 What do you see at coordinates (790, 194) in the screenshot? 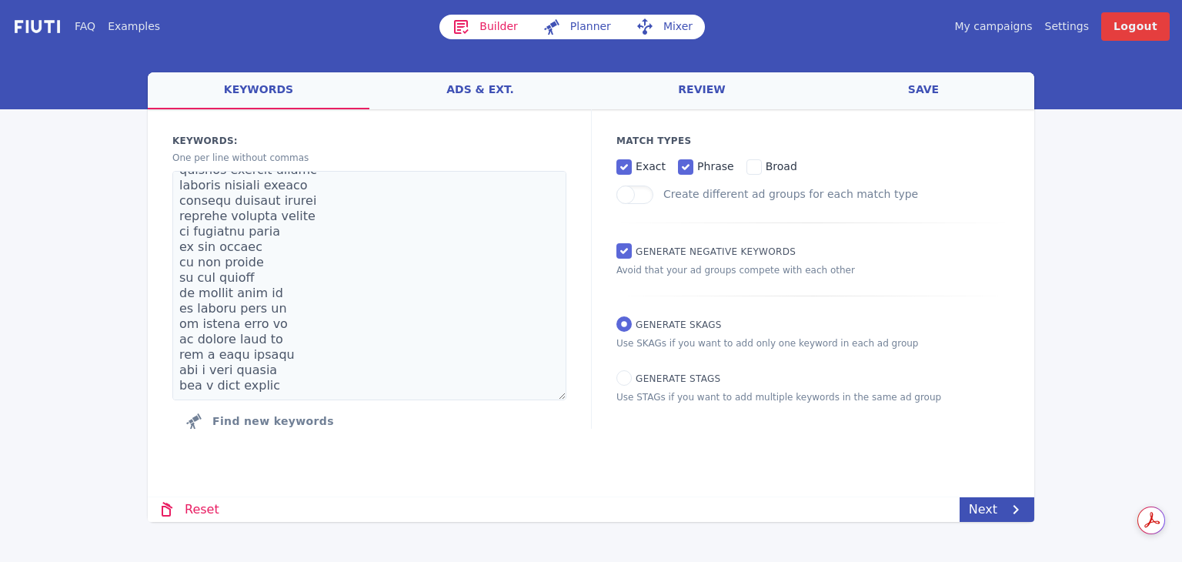
I see `label: Create different ad groups for each match type` at bounding box center [790, 194].